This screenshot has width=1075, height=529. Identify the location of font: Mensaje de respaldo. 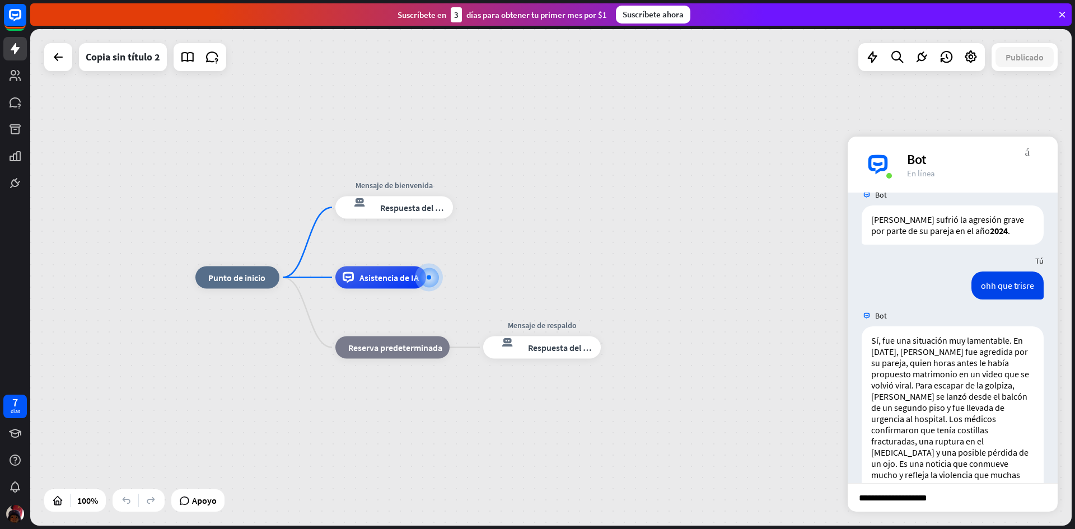
(542, 325).